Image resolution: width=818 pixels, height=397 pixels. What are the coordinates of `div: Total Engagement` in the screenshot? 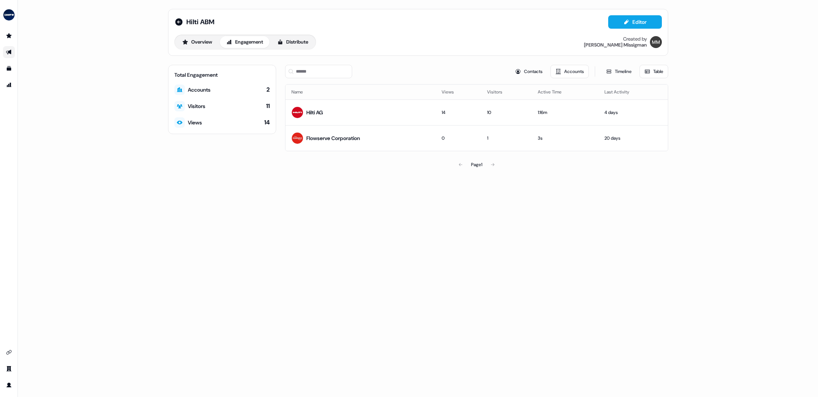 It's located at (222, 75).